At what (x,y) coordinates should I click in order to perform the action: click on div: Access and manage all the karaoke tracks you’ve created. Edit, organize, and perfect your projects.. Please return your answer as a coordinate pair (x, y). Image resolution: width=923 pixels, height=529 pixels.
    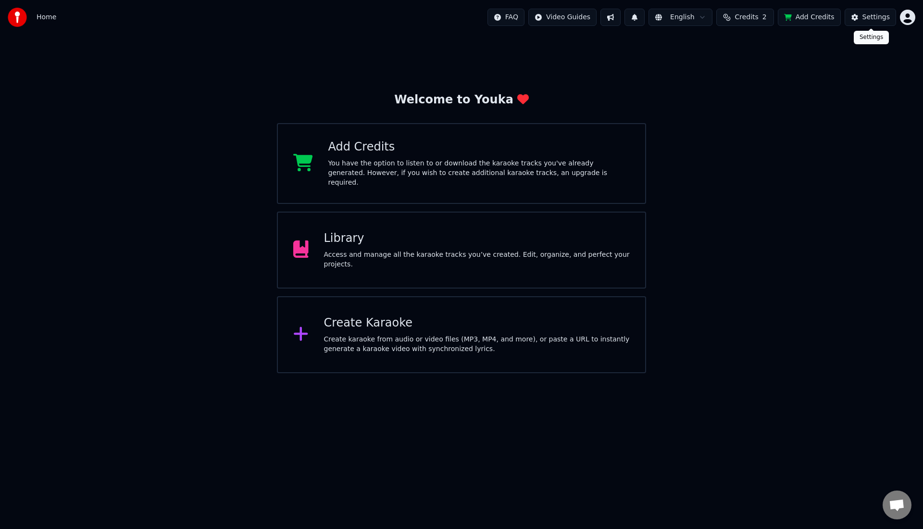
    Looking at the image, I should click on (477, 260).